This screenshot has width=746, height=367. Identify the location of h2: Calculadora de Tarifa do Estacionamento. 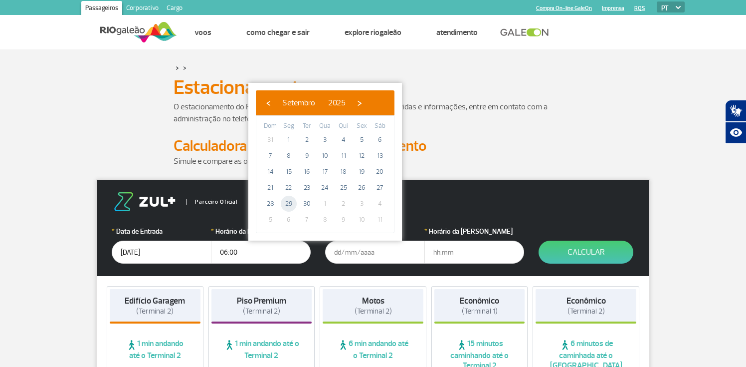
(373, 146).